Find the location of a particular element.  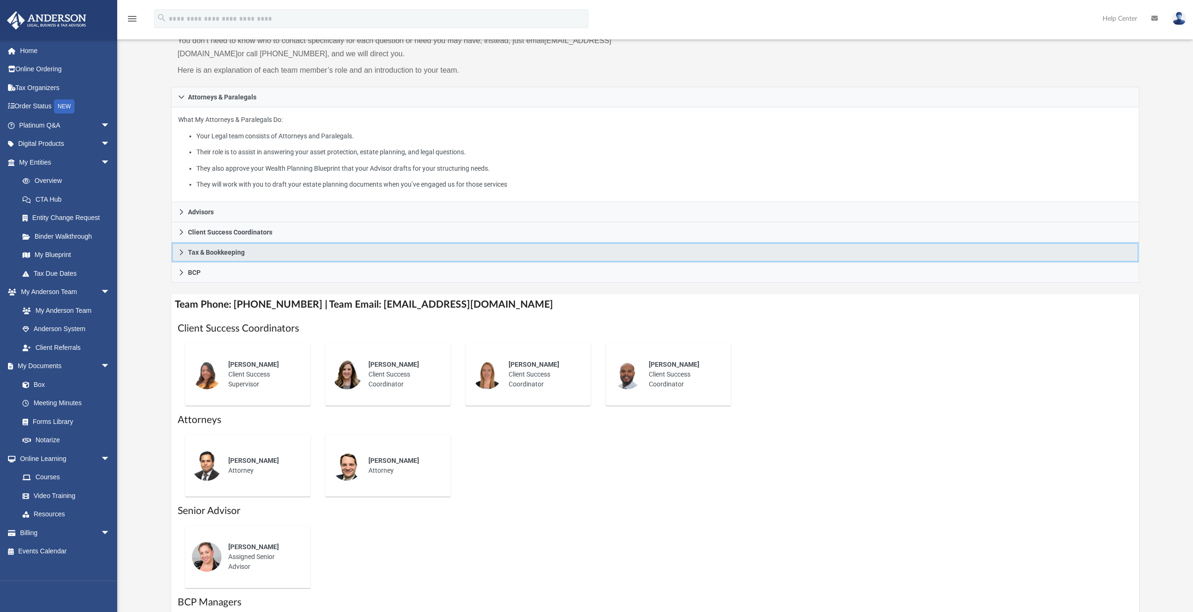

a: Tax Organizers is located at coordinates (65, 88).